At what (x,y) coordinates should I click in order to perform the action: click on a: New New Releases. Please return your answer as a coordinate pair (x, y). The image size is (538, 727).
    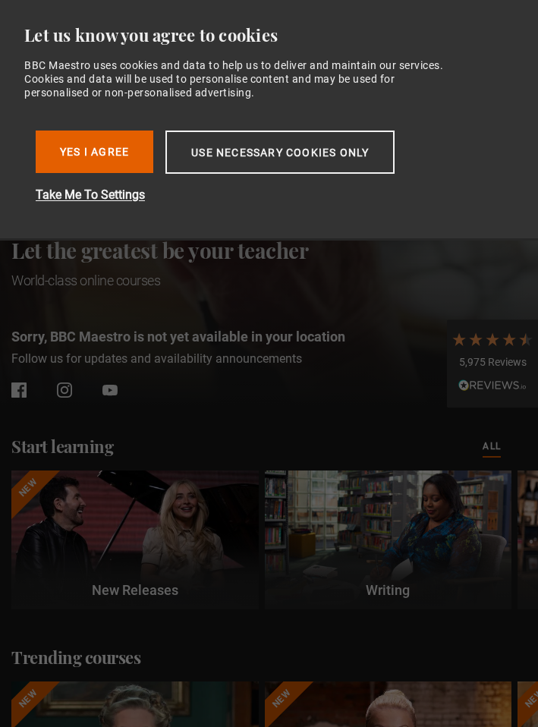
    Looking at the image, I should click on (135, 540).